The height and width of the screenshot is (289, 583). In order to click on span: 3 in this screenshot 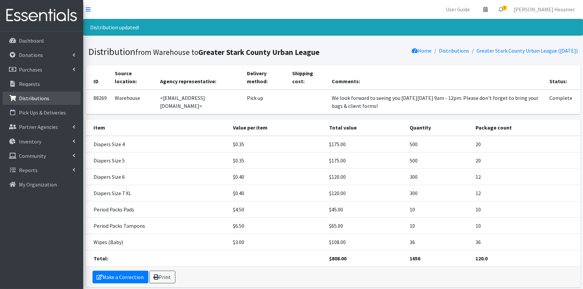, I will do `click(504, 8)`.